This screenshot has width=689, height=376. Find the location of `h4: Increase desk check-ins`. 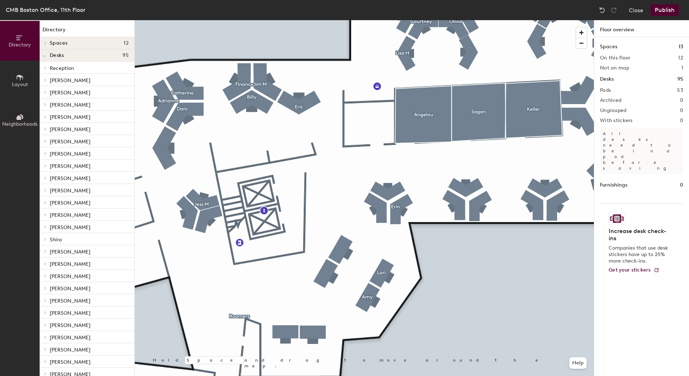

h4: Increase desk check-ins is located at coordinates (639, 235).